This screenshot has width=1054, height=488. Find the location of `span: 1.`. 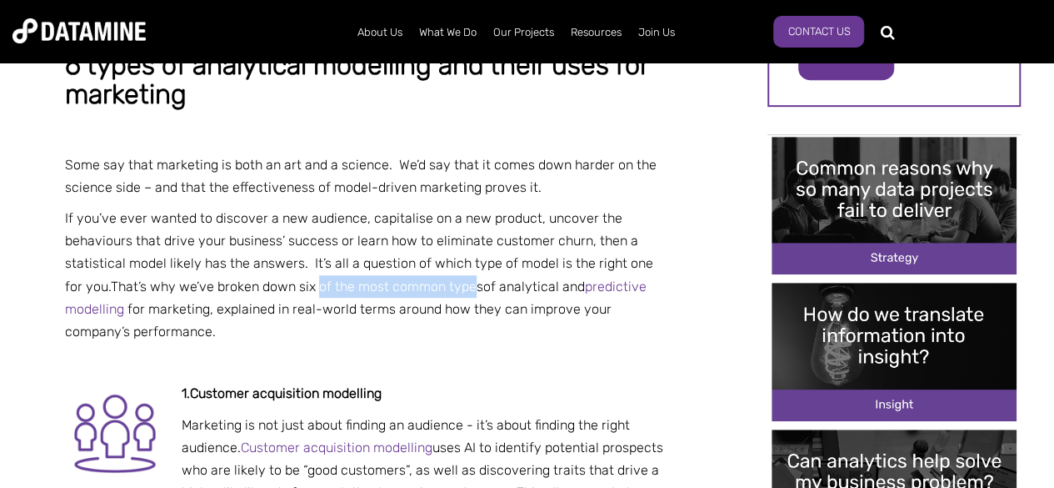

span: 1. is located at coordinates (186, 393).